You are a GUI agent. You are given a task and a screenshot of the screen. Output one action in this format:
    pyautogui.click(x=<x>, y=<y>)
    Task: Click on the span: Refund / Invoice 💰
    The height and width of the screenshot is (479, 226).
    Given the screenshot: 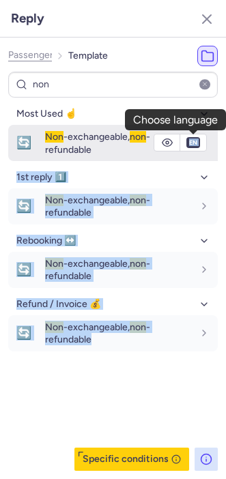 What is the action you would take?
    pyautogui.click(x=59, y=304)
    